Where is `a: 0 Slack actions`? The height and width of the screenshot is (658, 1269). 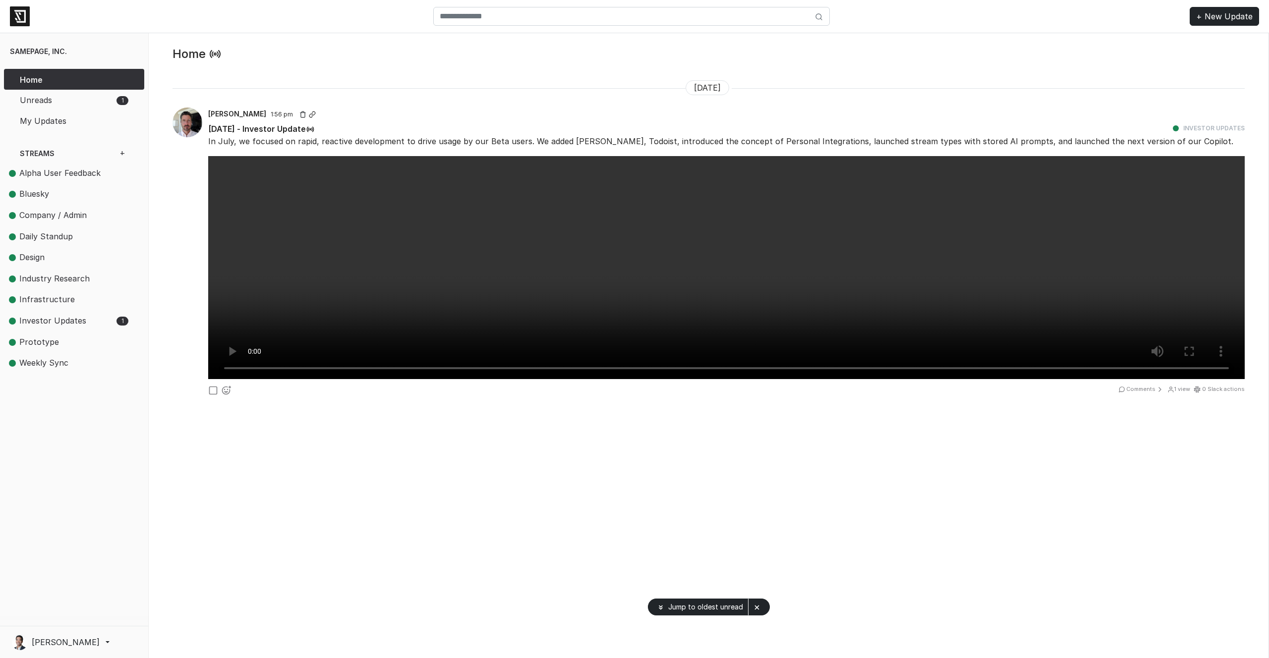 a: 0 Slack actions is located at coordinates (1219, 389).